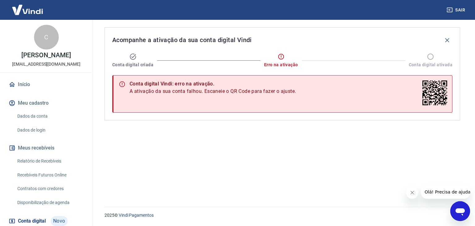  What do you see at coordinates (430, 65) in the screenshot?
I see `span: Conta digital ativada` at bounding box center [430, 65].